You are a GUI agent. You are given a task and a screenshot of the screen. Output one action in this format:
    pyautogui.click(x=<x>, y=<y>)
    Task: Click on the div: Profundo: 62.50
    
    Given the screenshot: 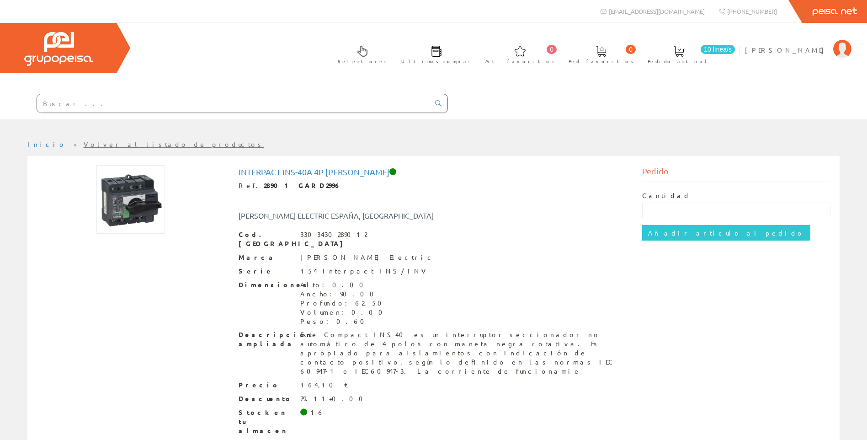 What is the action you would take?
    pyautogui.click(x=344, y=303)
    